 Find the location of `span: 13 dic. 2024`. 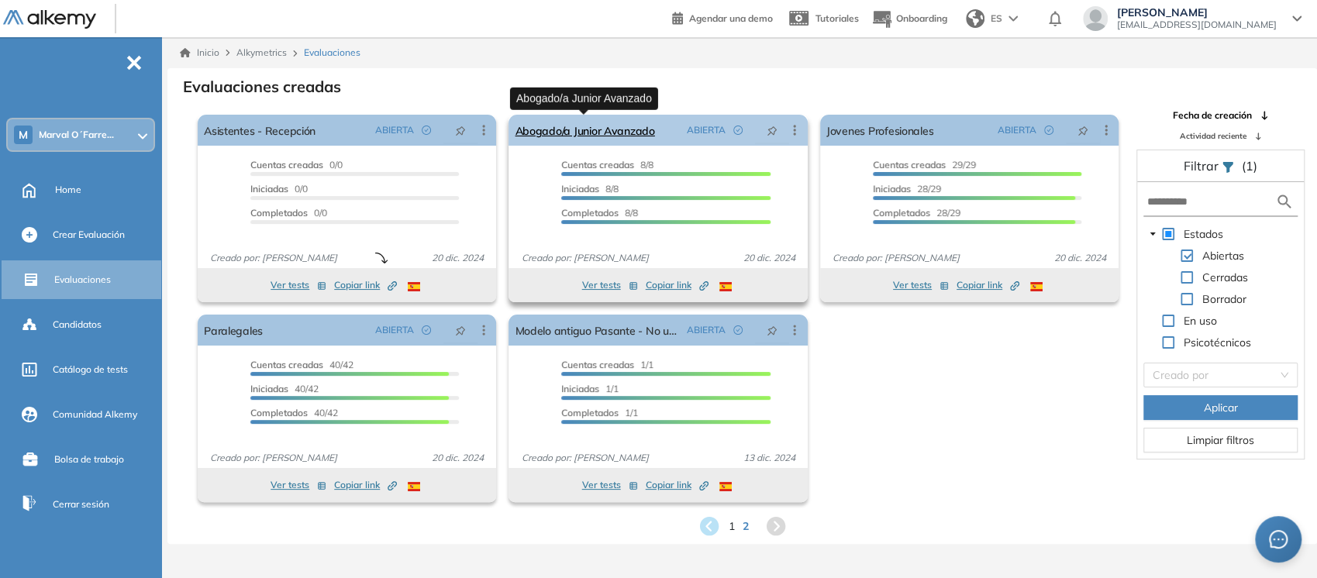

span: 13 dic. 2024 is located at coordinates (769, 458).